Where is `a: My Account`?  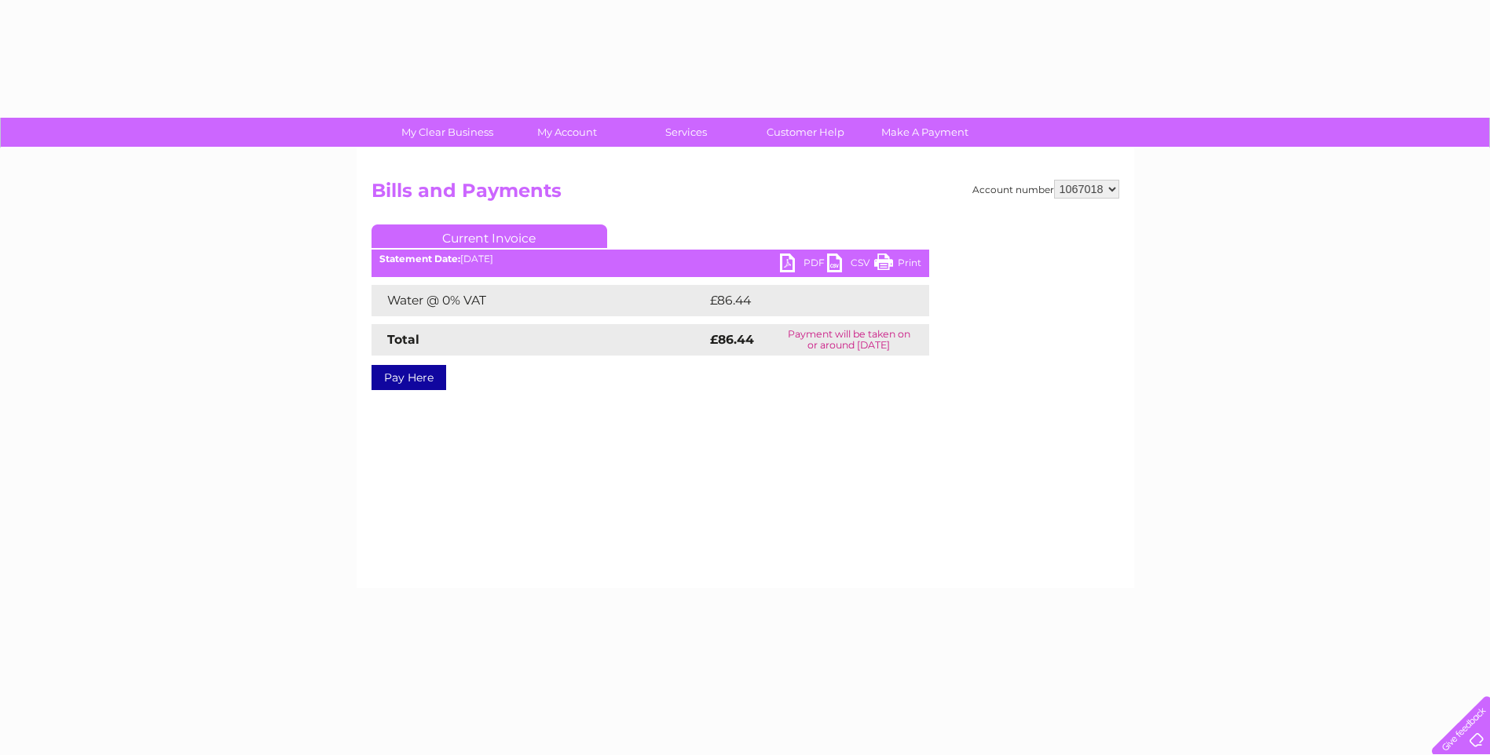 a: My Account is located at coordinates (566, 132).